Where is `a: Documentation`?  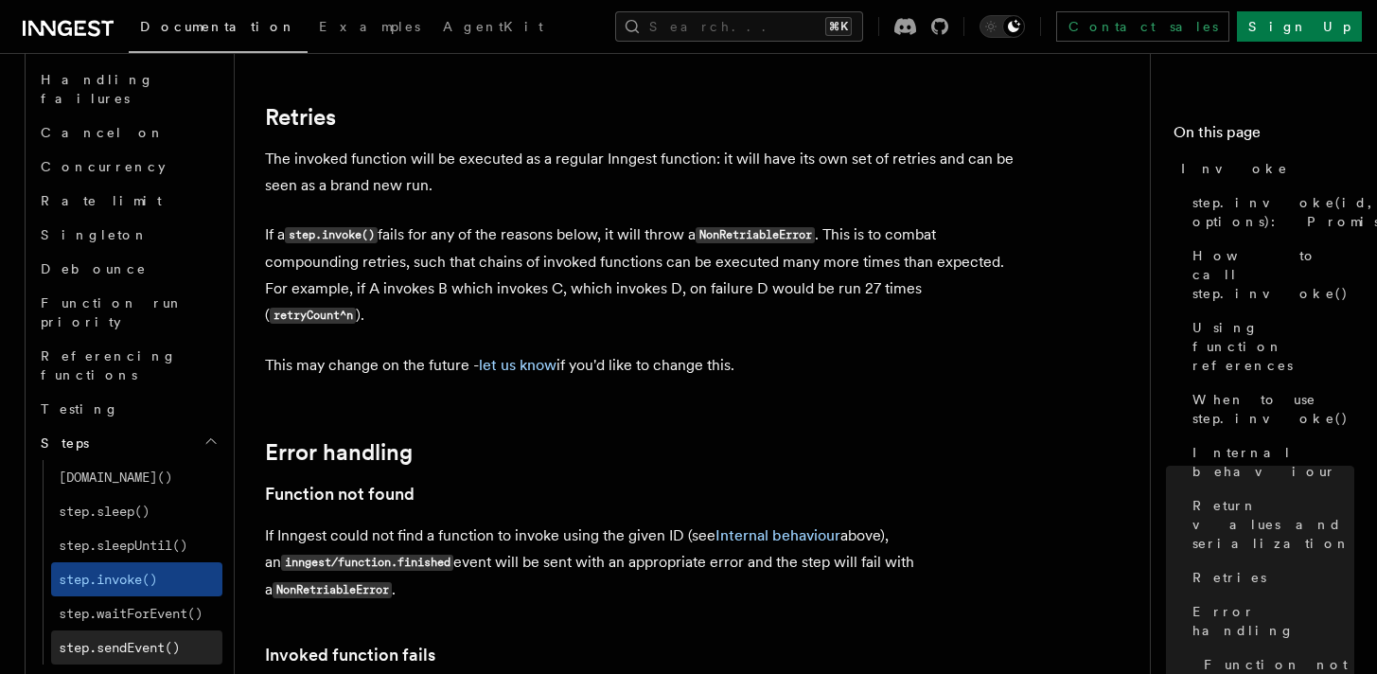 a: Documentation is located at coordinates (218, 29).